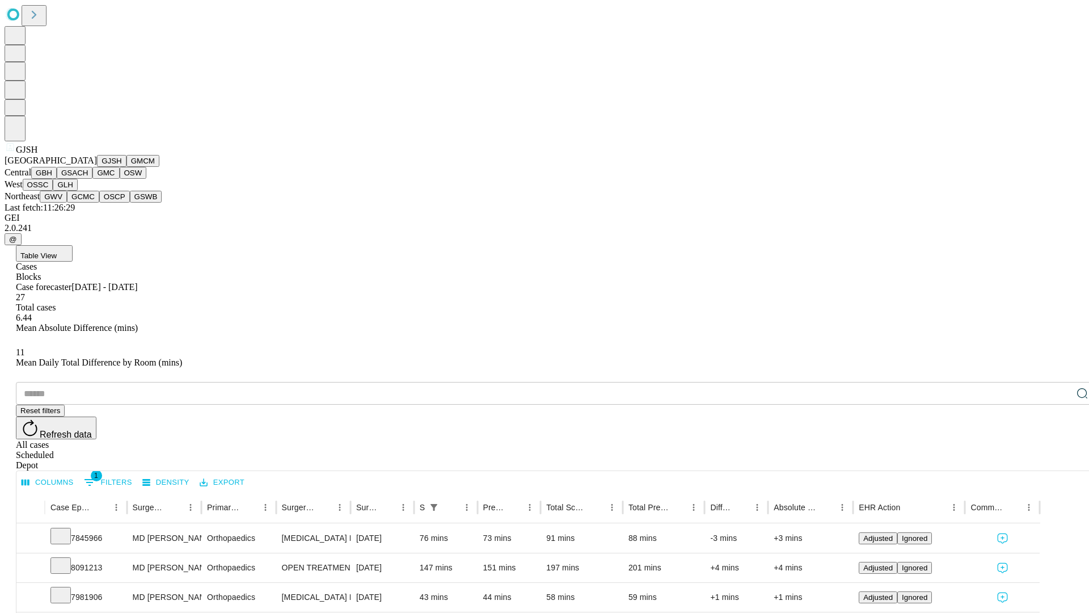 This screenshot has width=1089, height=613. What do you see at coordinates (422, 507) in the screenshot?
I see `div: Scheduled In Room Duration` at bounding box center [422, 507].